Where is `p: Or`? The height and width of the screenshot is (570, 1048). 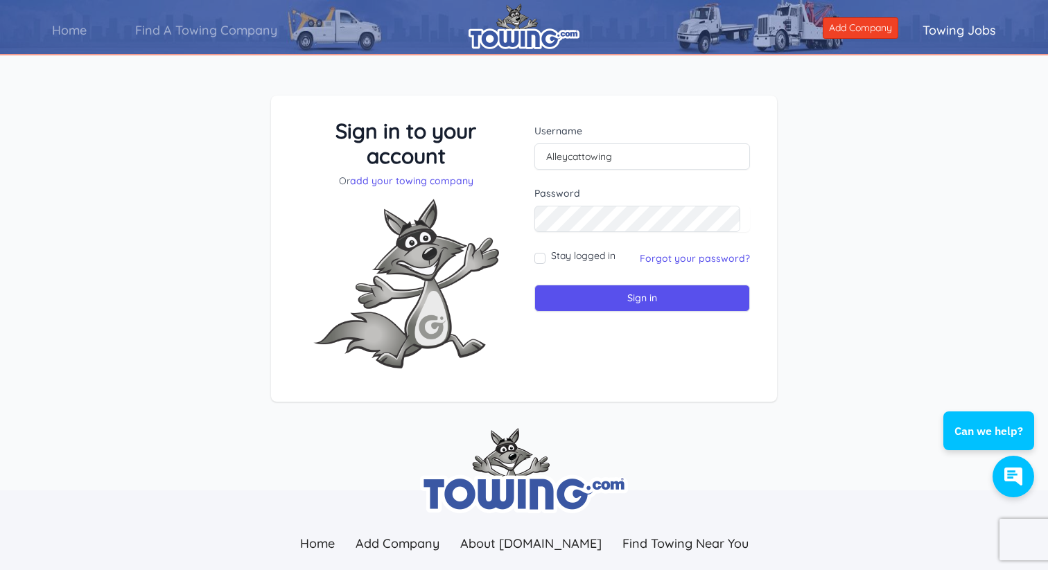 p: Or is located at coordinates (405, 181).